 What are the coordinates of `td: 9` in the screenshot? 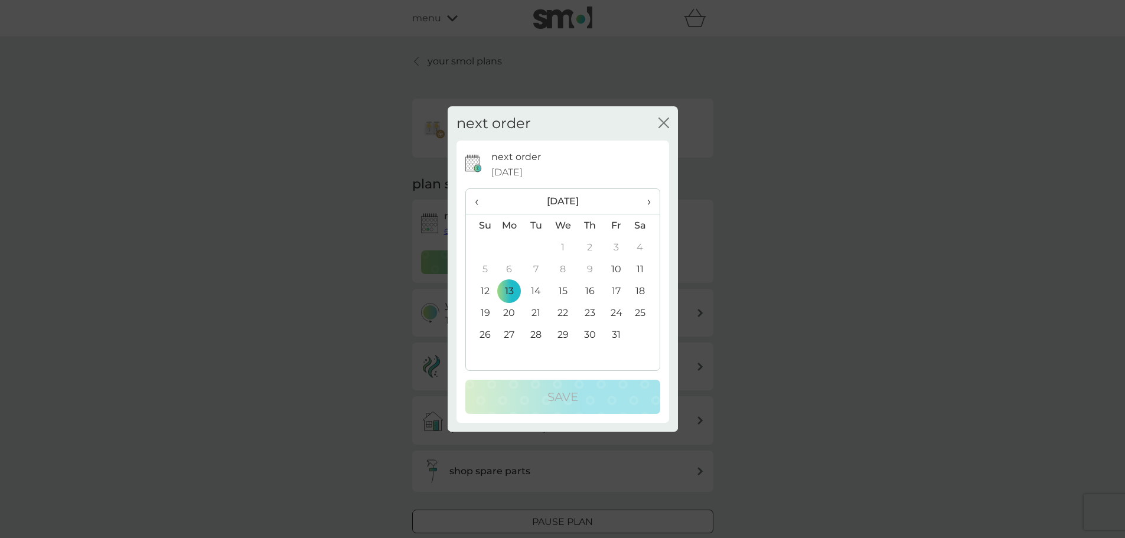 It's located at (589, 269).